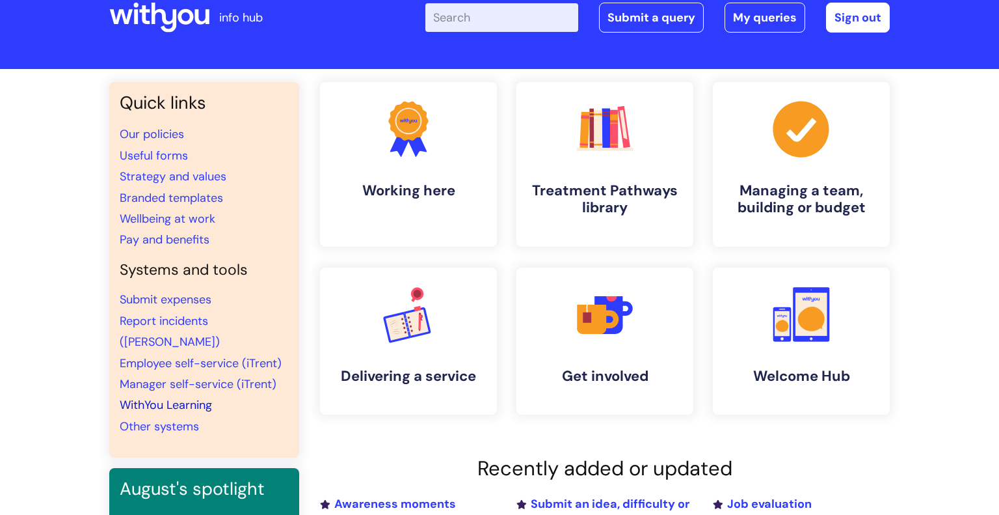 The height and width of the screenshot is (515, 999). I want to click on a: WithYou Learning, so click(166, 405).